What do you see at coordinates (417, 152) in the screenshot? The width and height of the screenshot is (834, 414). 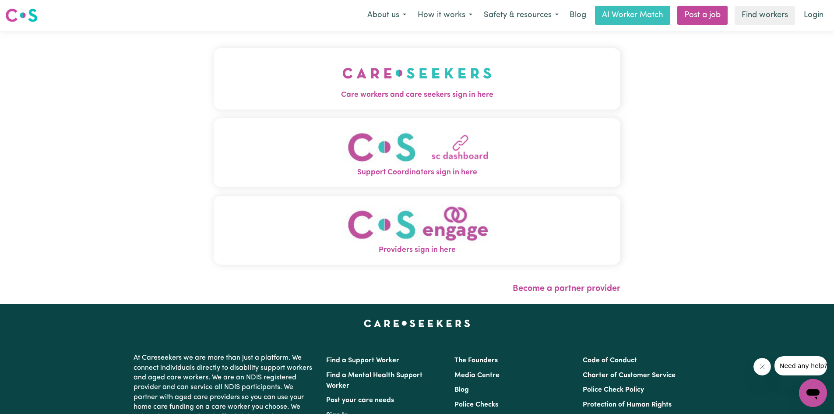 I see `button: Support Coordinators sign in here` at bounding box center [417, 152].